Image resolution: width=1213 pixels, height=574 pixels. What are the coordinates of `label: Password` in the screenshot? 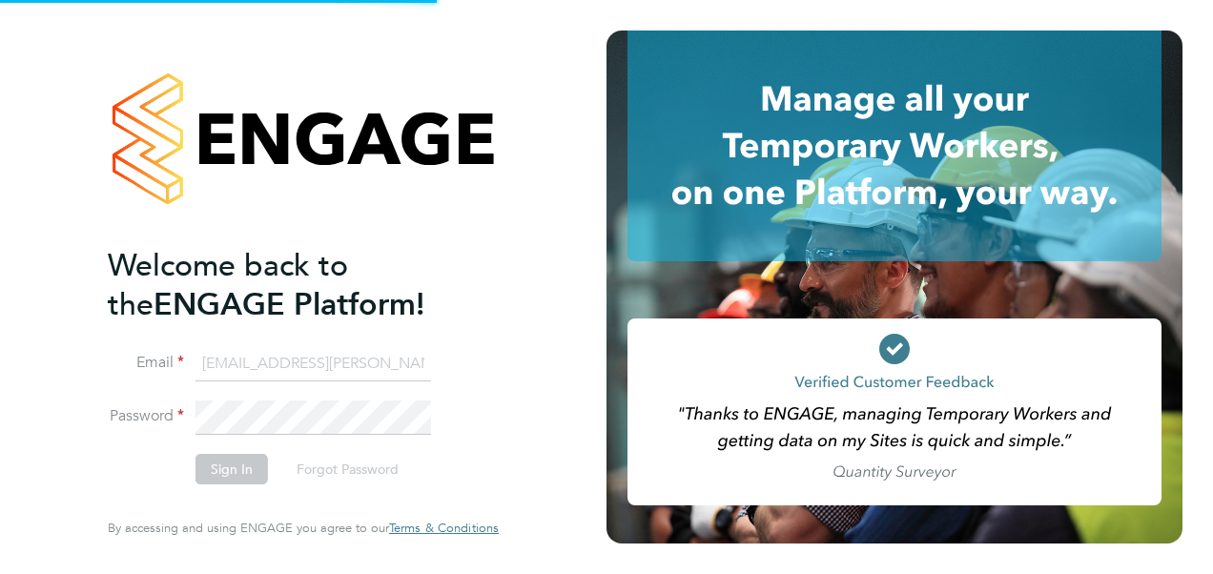 It's located at (146, 416).